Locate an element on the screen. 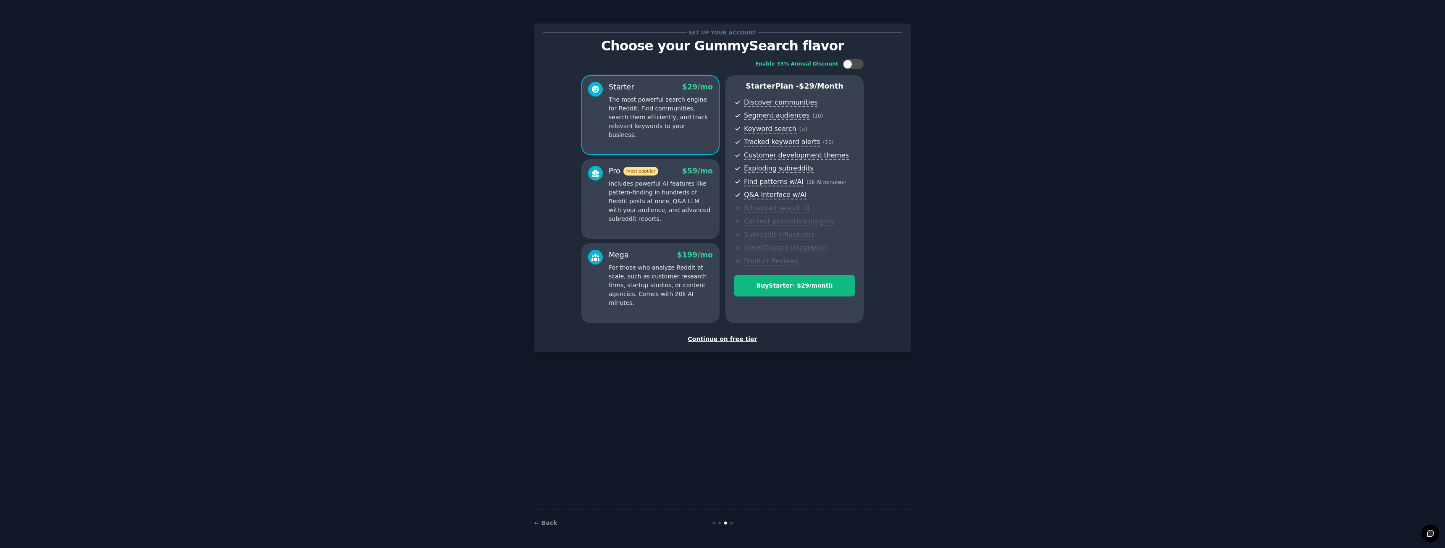 The image size is (1445, 548). div: Enable 33% Annual Discount is located at coordinates (797, 64).